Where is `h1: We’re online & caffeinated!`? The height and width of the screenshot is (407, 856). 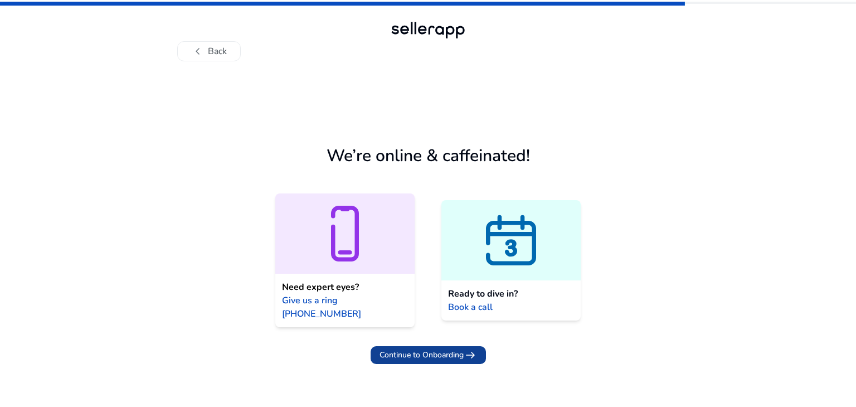 h1: We’re online & caffeinated! is located at coordinates (428, 156).